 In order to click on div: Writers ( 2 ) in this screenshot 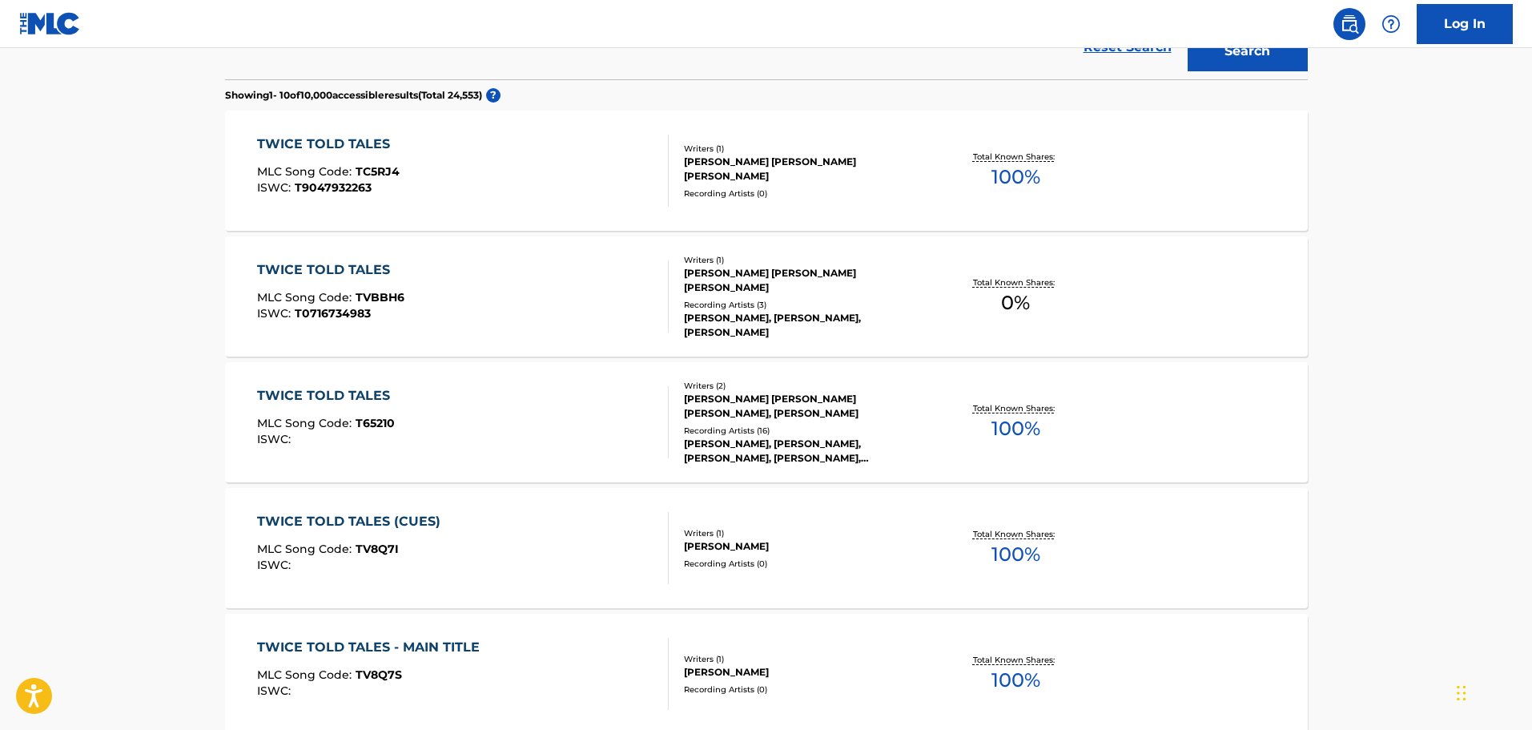, I will do `click(805, 385)`.